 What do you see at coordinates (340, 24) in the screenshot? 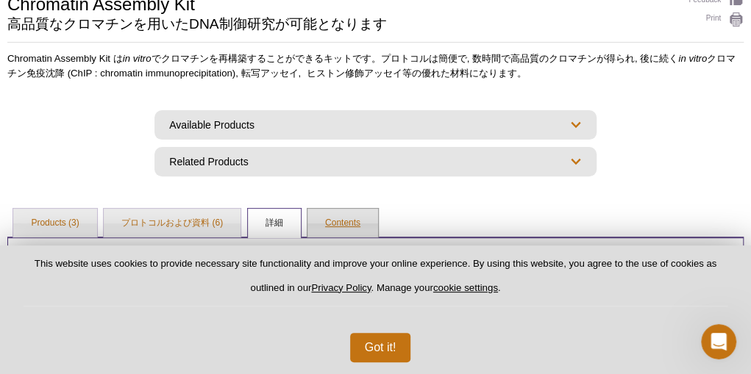
I see `h2: 高品質なクロマチンを用いたDNA制御研究が可能となります` at bounding box center [340, 24].